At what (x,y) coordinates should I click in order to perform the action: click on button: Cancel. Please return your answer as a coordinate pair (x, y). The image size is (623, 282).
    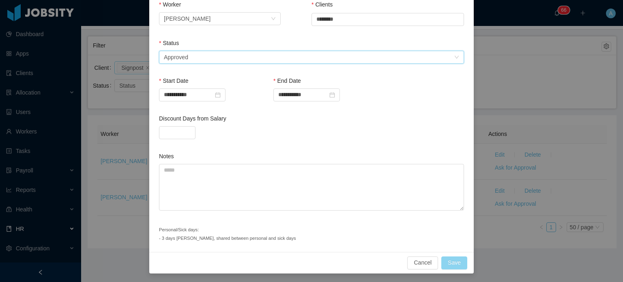
    Looking at the image, I should click on (422, 263).